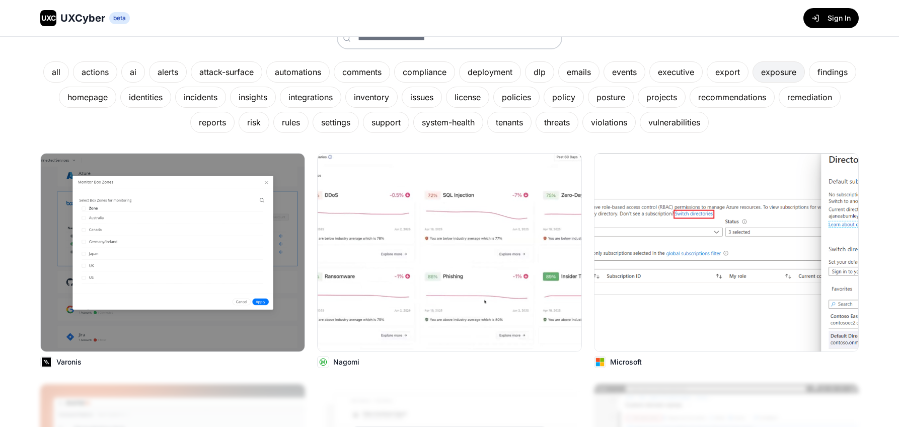  What do you see at coordinates (133, 72) in the screenshot?
I see `div: ai` at bounding box center [133, 72].